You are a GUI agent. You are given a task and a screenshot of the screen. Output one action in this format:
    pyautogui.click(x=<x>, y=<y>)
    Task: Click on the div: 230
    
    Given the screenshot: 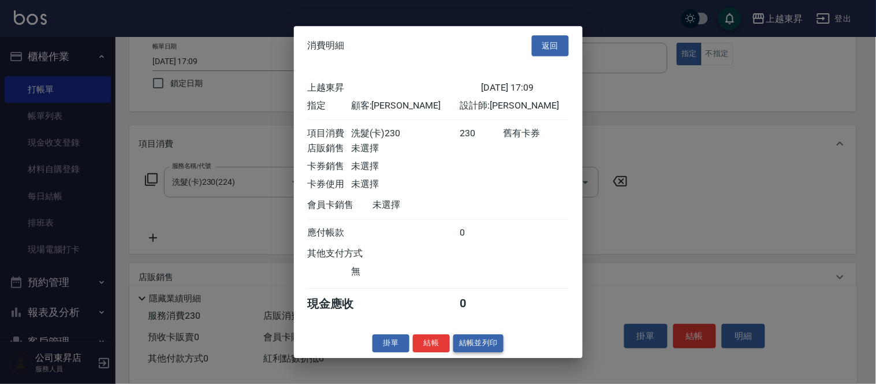 What is the action you would take?
    pyautogui.click(x=481, y=133)
    